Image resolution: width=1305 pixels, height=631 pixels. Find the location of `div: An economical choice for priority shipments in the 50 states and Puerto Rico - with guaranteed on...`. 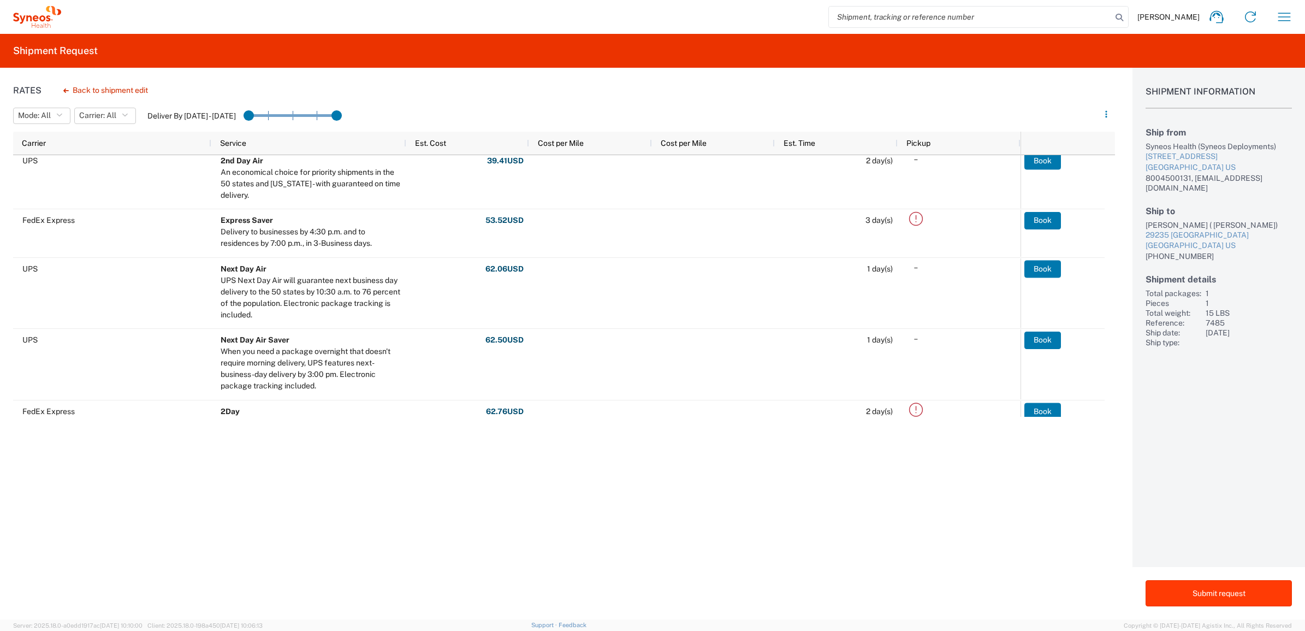

div: An economical choice for priority shipments in the 50 states and Puerto Rico - with guaranteed on... is located at coordinates (311, 184).